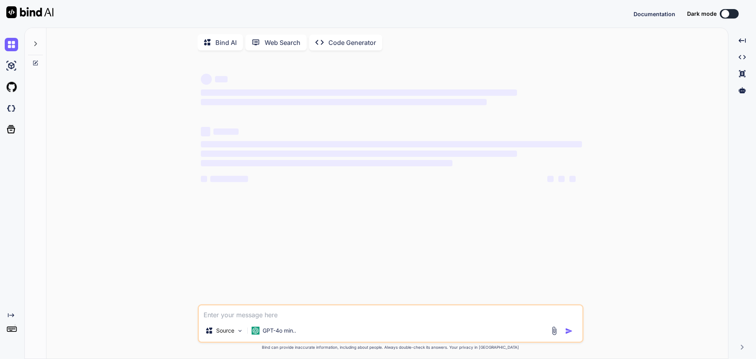 The image size is (756, 359). I want to click on p: GPT-4o min.., so click(279, 330).